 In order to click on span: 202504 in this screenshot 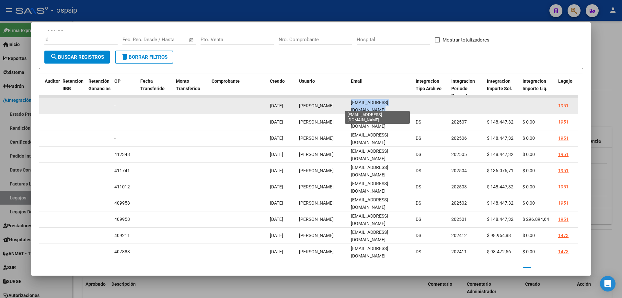, I will do `click(459, 170)`.